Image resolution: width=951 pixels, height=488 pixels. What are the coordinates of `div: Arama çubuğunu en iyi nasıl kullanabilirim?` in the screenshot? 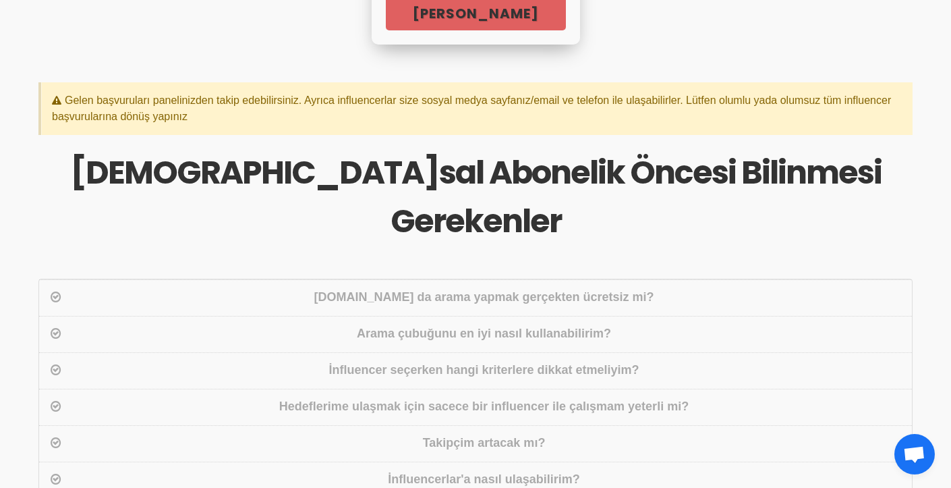 It's located at (484, 334).